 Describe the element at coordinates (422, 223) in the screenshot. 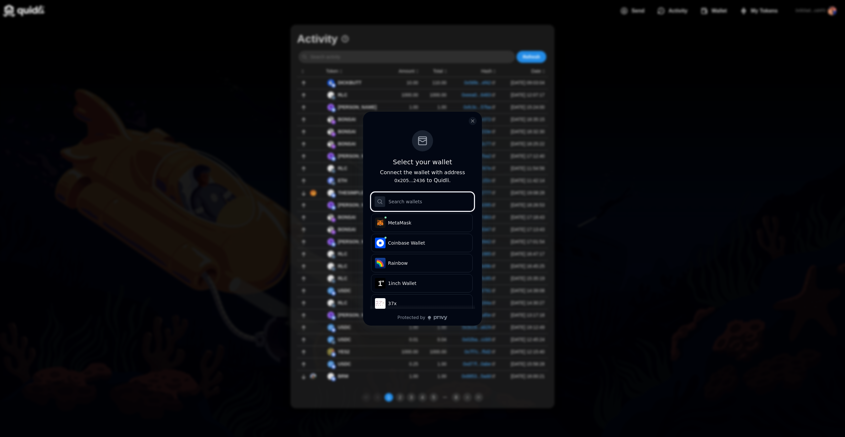

I see `button: MetaMask` at that location.